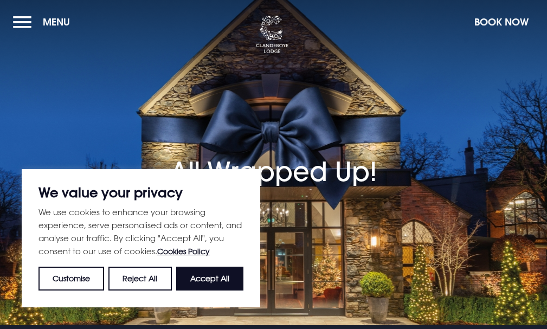 The height and width of the screenshot is (329, 547). What do you see at coordinates (56, 22) in the screenshot?
I see `span: Menu` at bounding box center [56, 22].